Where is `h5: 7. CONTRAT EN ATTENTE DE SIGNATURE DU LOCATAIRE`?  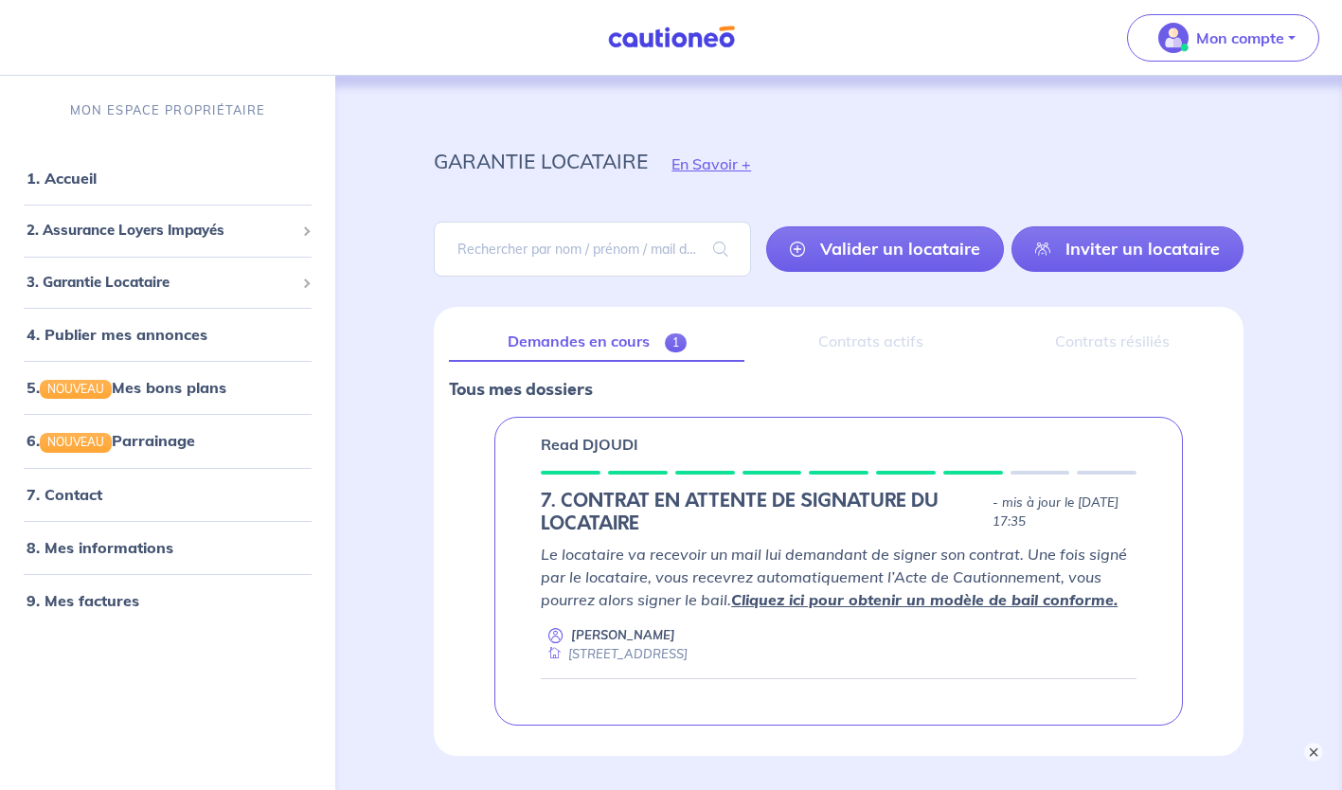 h5: 7. CONTRAT EN ATTENTE DE SIGNATURE DU LOCATAIRE is located at coordinates (762, 512).